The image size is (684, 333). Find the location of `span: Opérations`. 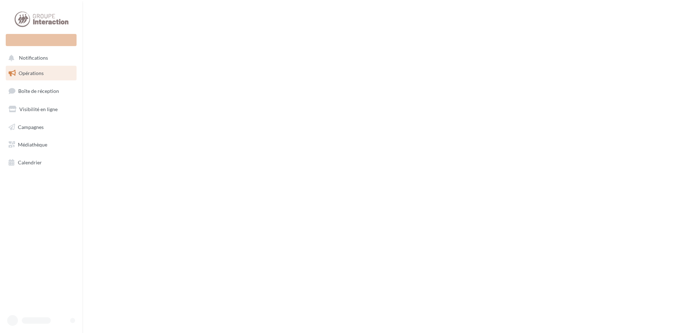

span: Opérations is located at coordinates (31, 73).